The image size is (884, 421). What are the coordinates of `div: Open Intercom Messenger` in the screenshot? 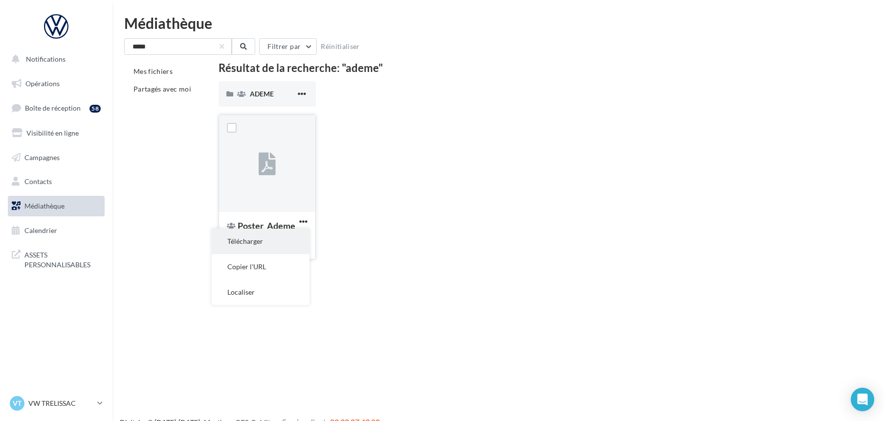 It's located at (863, 399).